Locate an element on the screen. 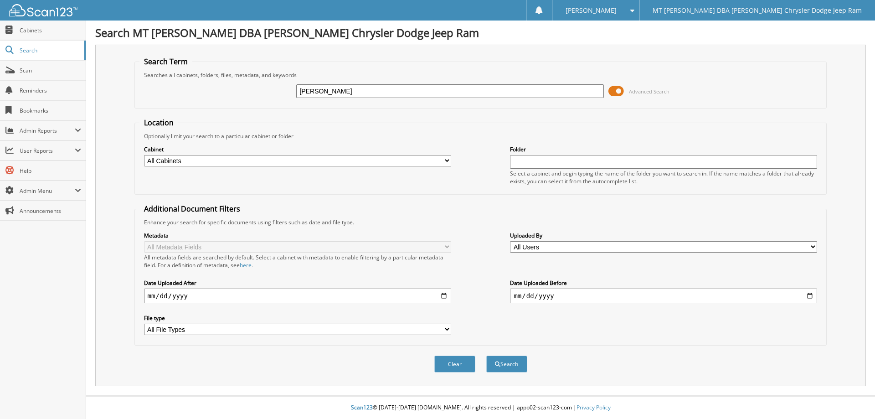  label: File type is located at coordinates (297, 317).